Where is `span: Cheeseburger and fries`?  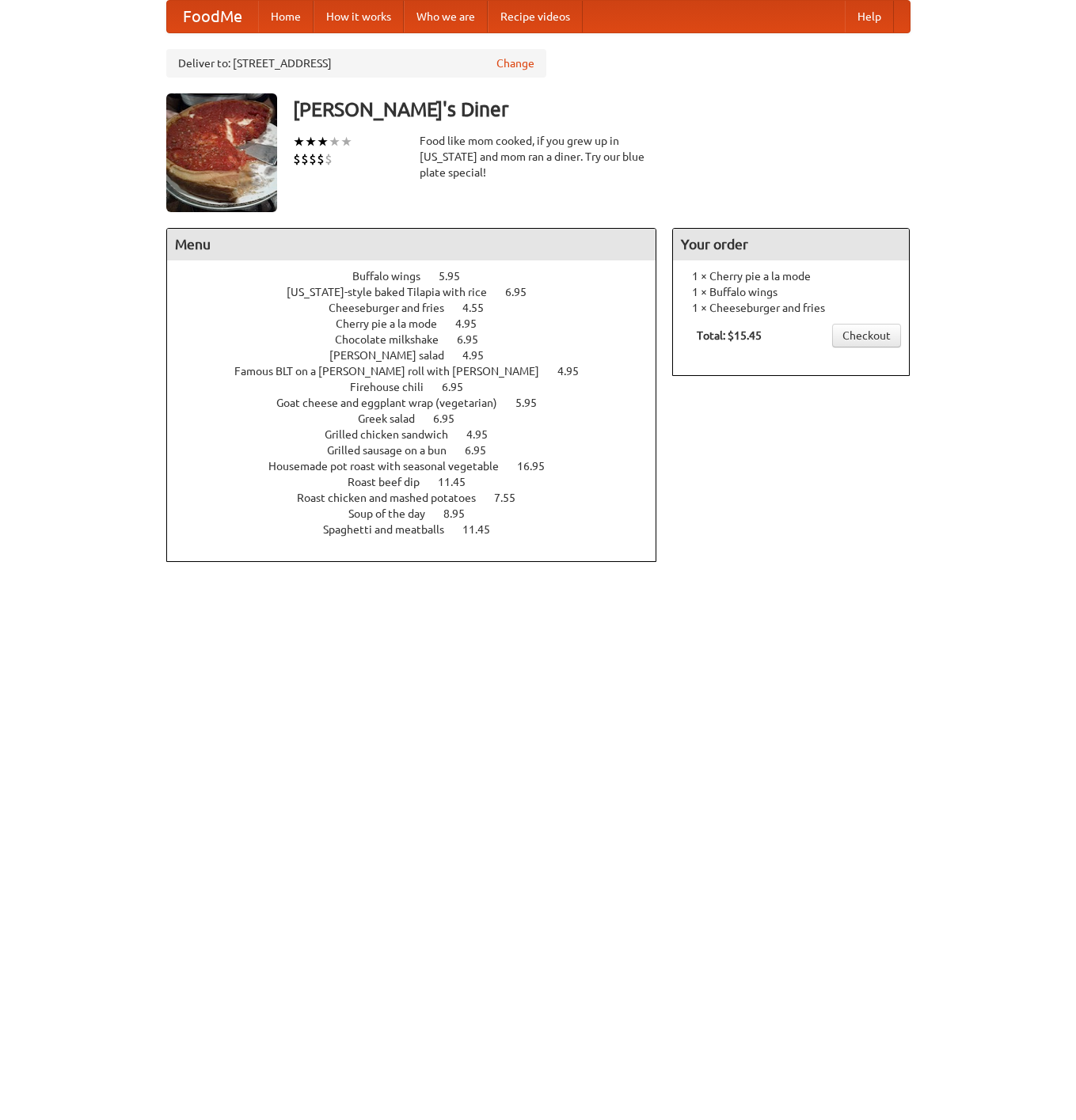
span: Cheeseburger and fries is located at coordinates (394, 308).